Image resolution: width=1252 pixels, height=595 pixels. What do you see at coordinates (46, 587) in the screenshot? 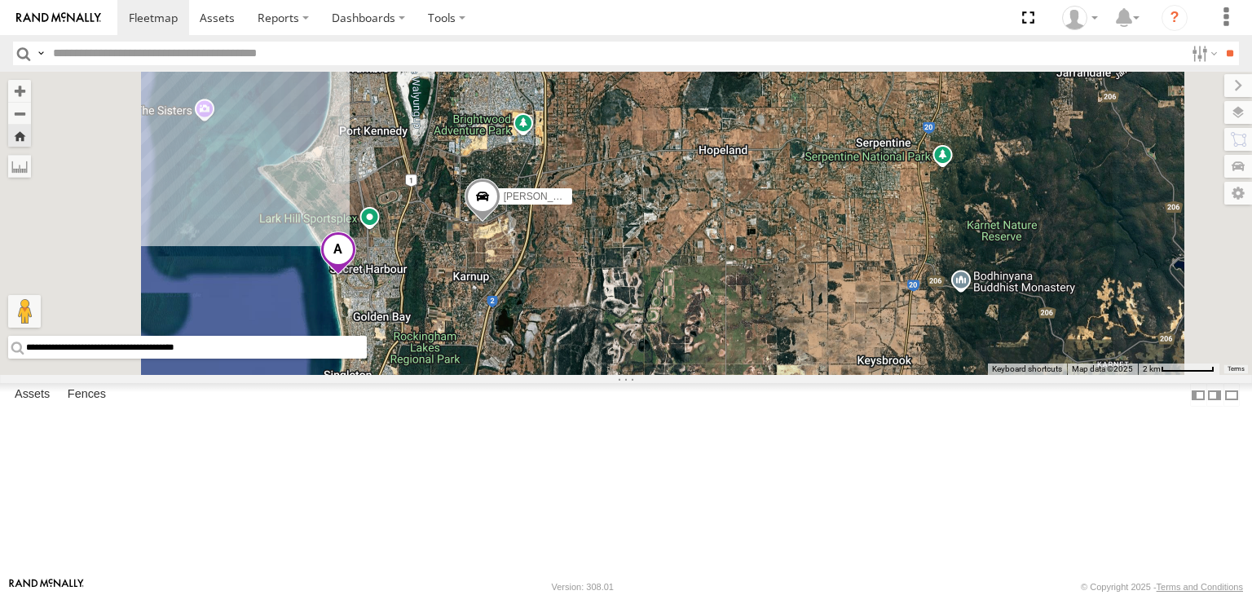
I see `a: Visit our Website` at bounding box center [46, 587].